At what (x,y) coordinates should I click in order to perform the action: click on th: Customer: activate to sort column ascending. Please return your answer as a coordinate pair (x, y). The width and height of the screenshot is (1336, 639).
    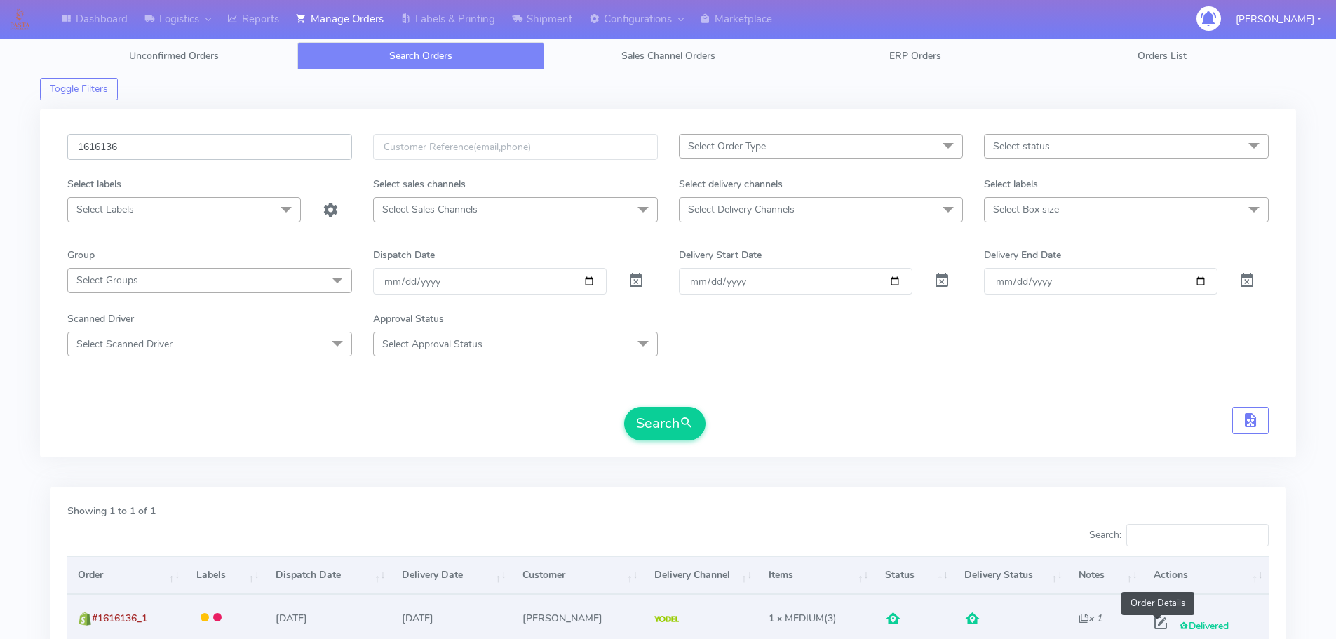
    Looking at the image, I should click on (578, 575).